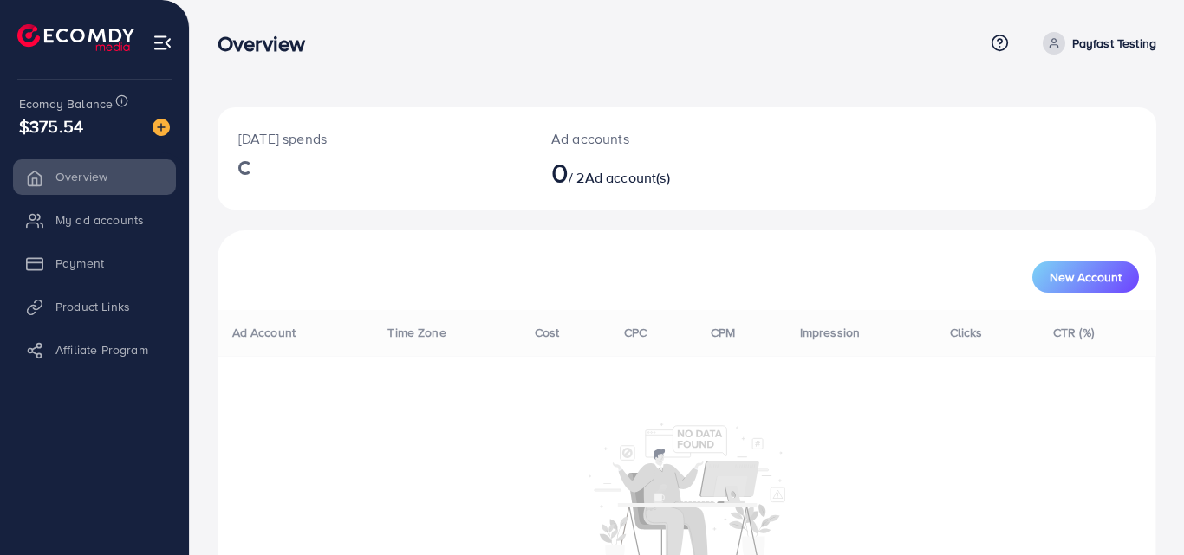  What do you see at coordinates (1085, 277) in the screenshot?
I see `button: New Account` at bounding box center [1085, 277].